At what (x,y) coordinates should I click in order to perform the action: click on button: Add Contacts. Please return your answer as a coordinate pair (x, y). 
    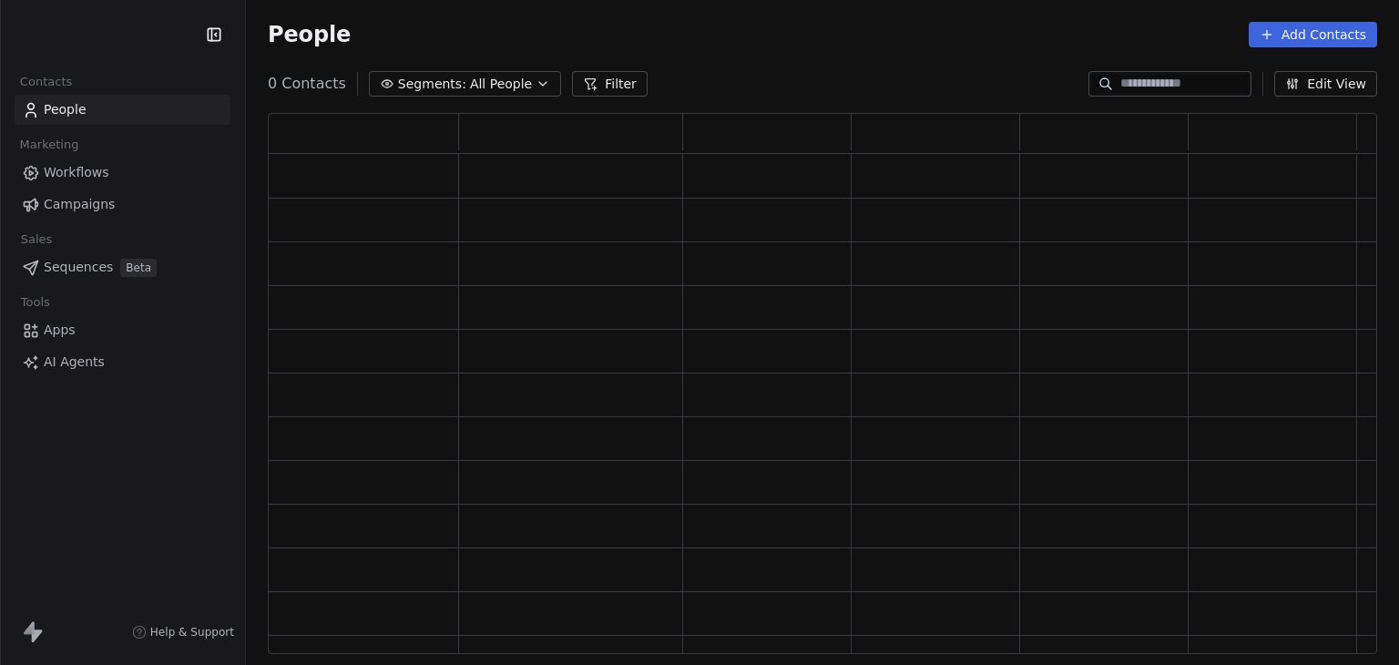
    Looking at the image, I should click on (1312, 35).